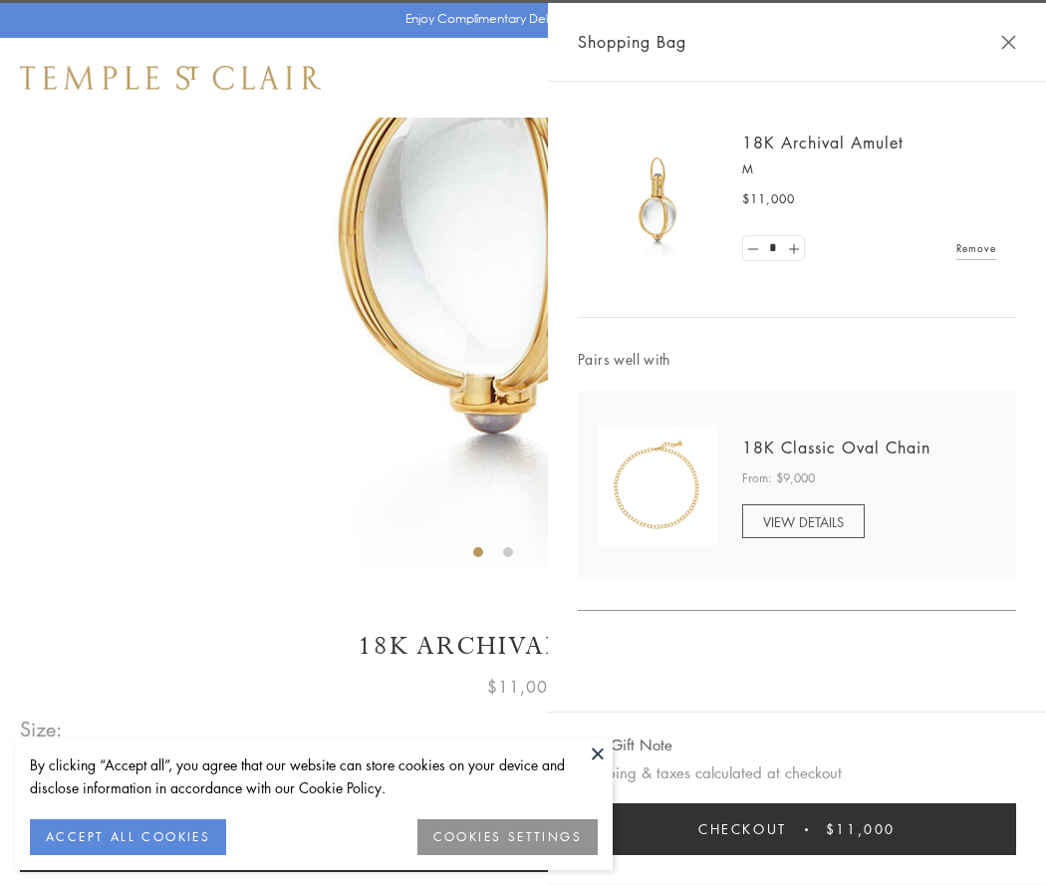 This screenshot has width=1046, height=885. Describe the element at coordinates (778, 478) in the screenshot. I see `span: From: $9,000` at that location.